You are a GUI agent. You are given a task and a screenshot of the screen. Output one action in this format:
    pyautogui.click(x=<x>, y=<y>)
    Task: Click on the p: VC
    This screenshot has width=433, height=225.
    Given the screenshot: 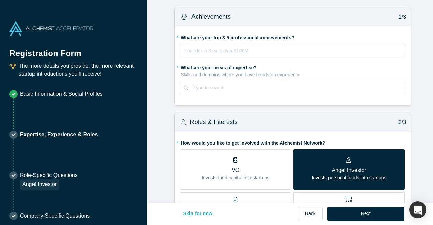 What is the action you would take?
    pyautogui.click(x=235, y=170)
    